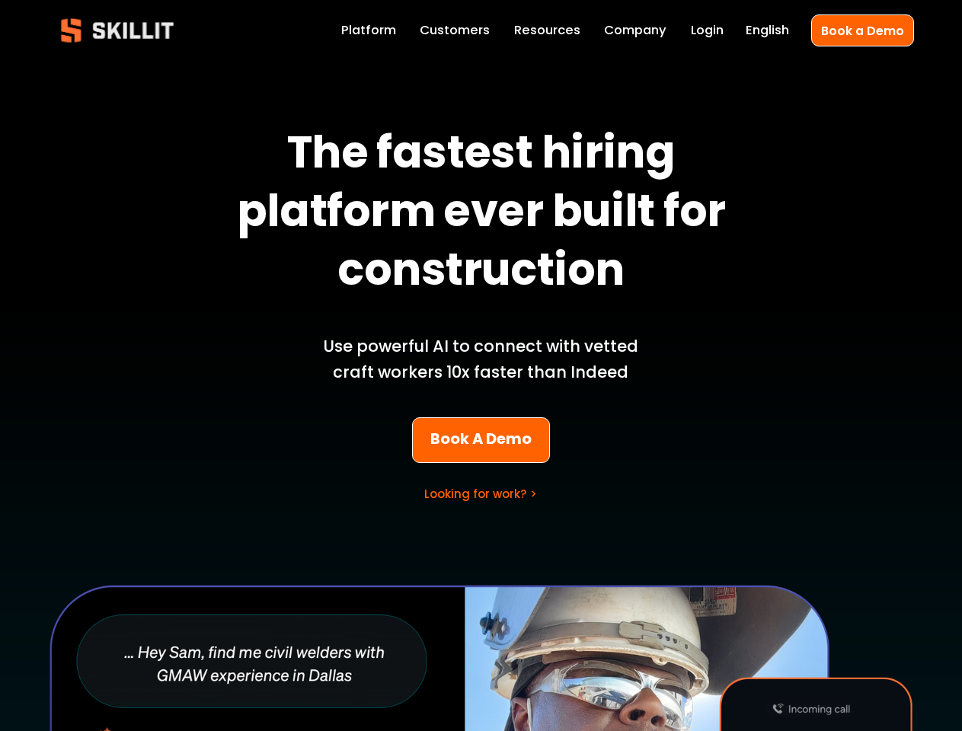 The width and height of the screenshot is (962, 731). I want to click on a: folder dropdown, so click(547, 30).